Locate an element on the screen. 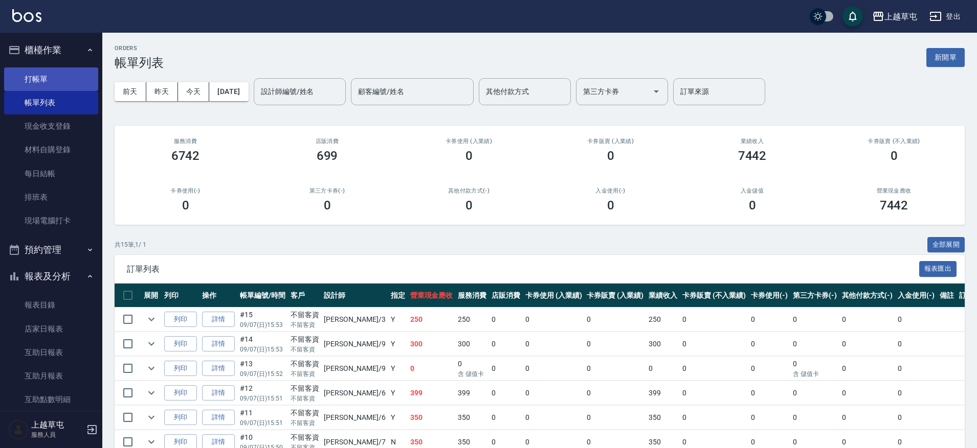  a: 現金收支登錄 is located at coordinates (51, 126).